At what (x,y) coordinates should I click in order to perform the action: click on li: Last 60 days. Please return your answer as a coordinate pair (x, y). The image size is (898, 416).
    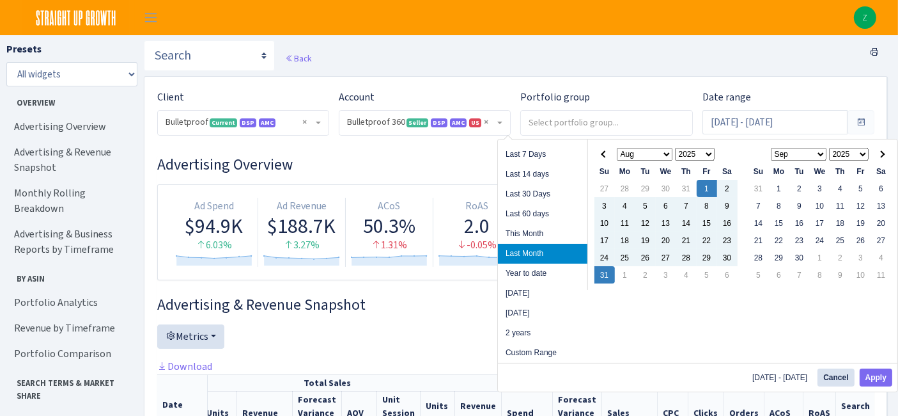
    Looking at the image, I should click on (543, 214).